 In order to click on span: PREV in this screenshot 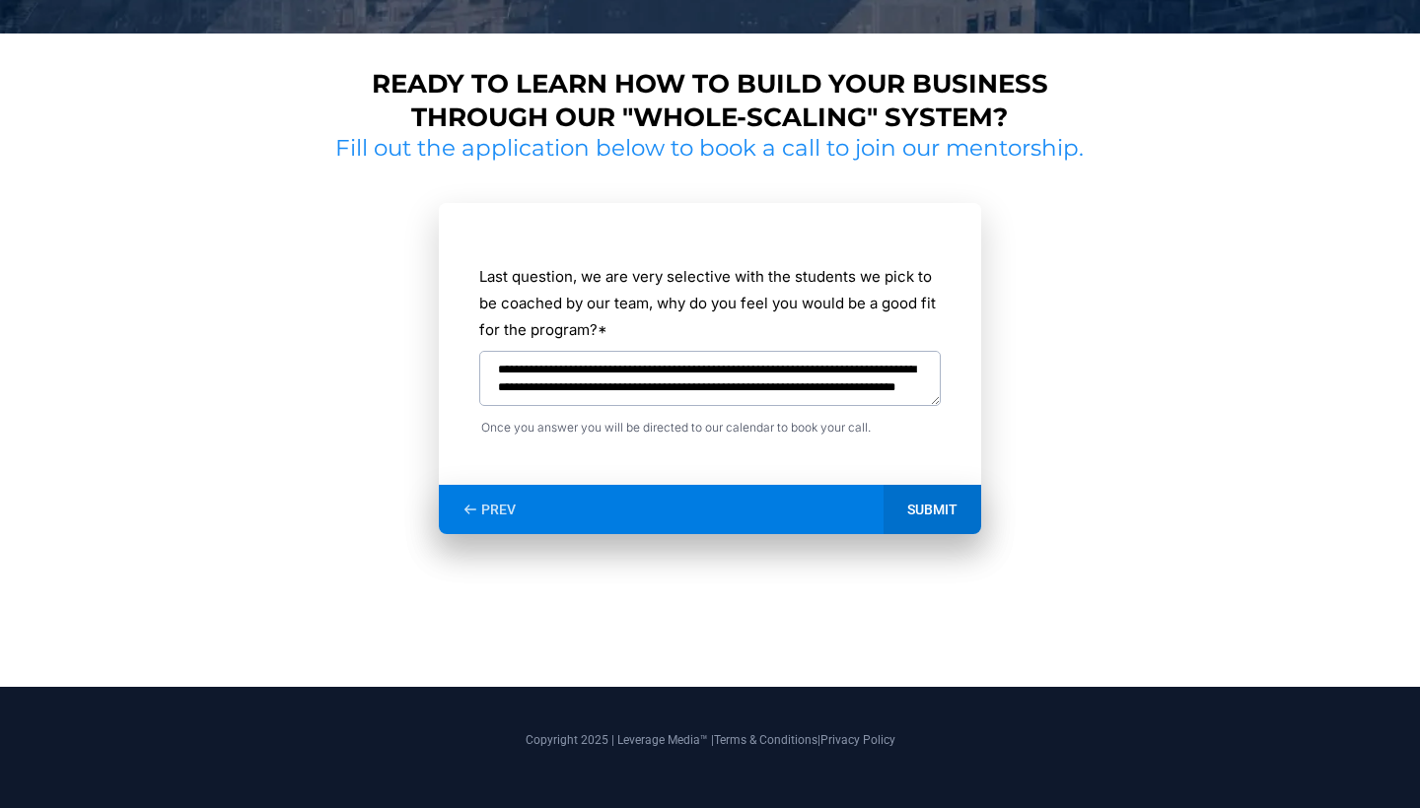, I will do `click(498, 510)`.